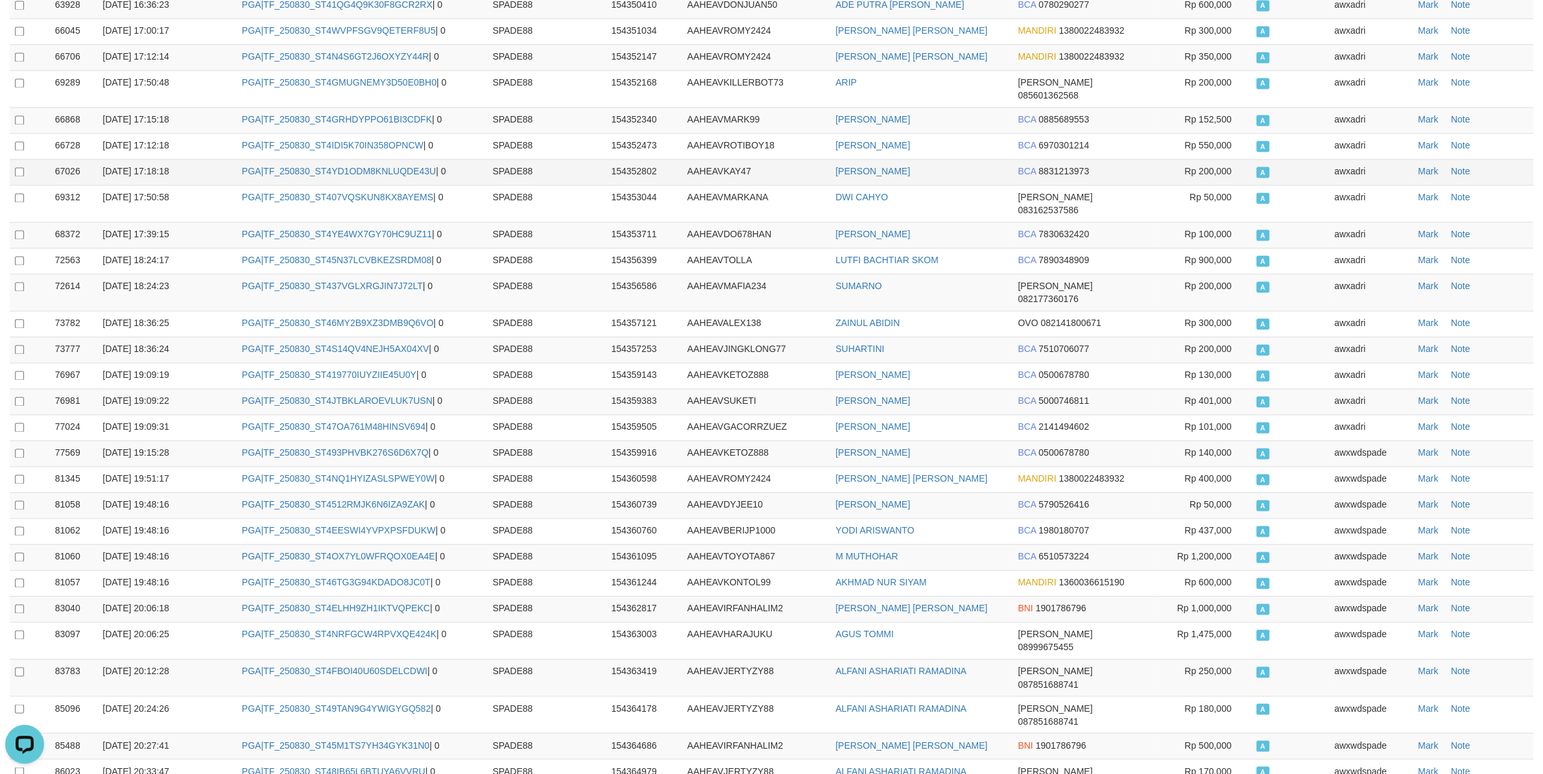 This screenshot has height=774, width=1543. I want to click on a: PGA|TF_250830_ST49TAN9G4YWIGYGQ582, so click(336, 708).